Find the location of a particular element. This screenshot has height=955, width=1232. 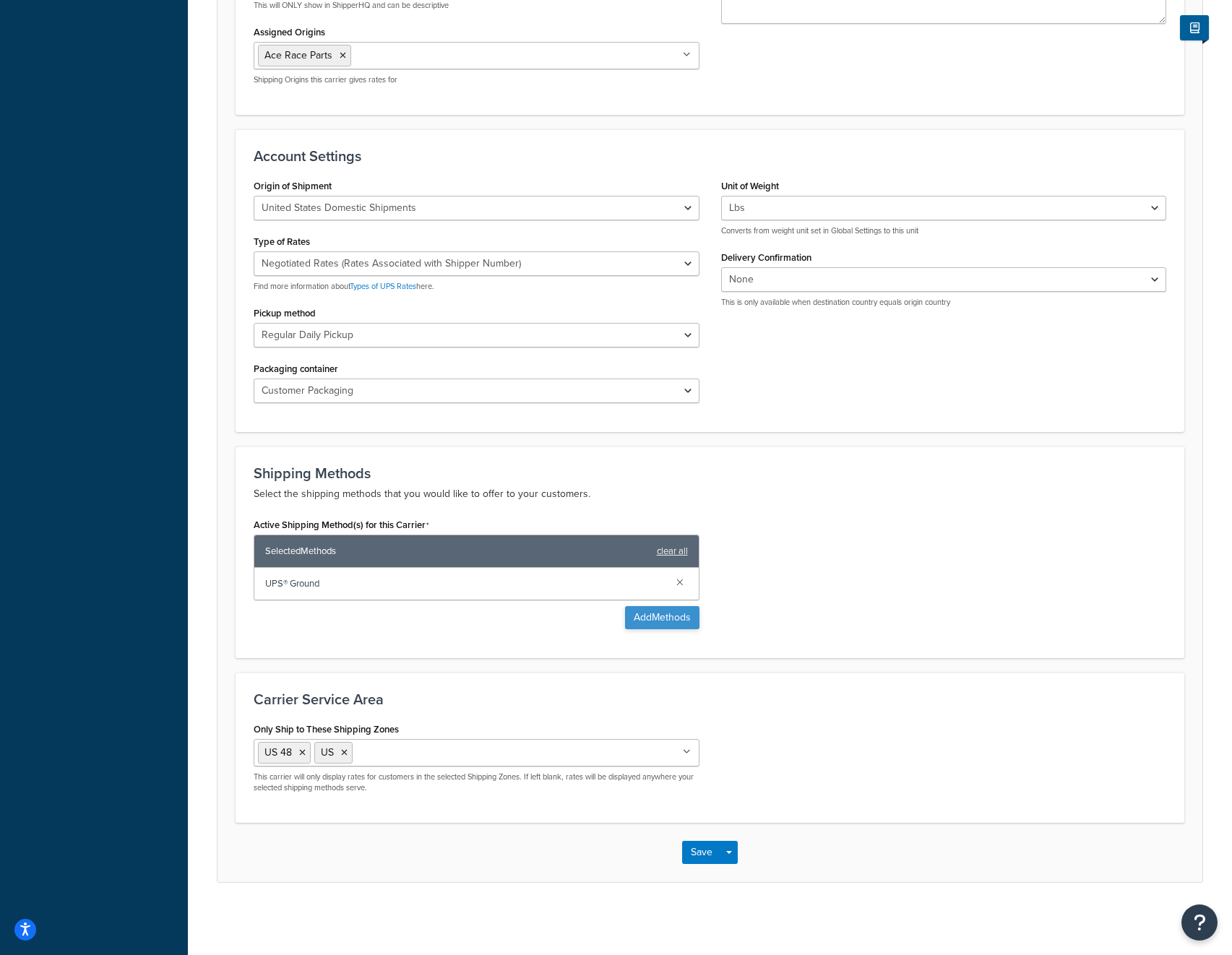

h3: Account Settings is located at coordinates (709, 156).